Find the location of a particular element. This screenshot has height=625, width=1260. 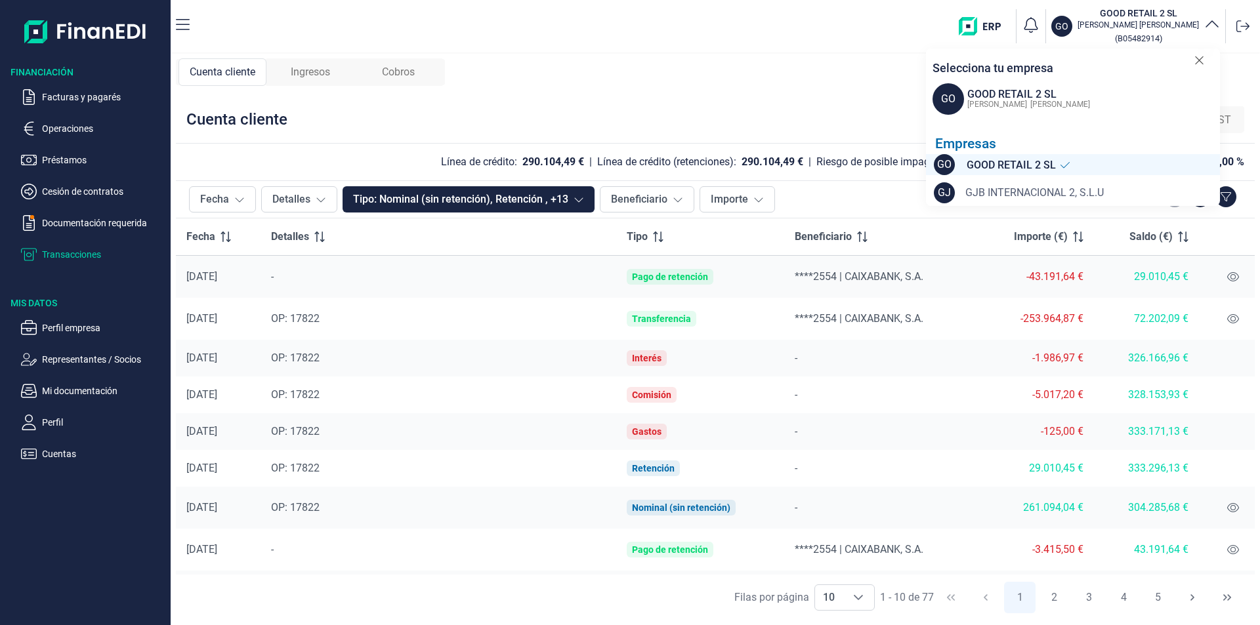

span: GOOD RETAIL 2 SL is located at coordinates (1011, 165).